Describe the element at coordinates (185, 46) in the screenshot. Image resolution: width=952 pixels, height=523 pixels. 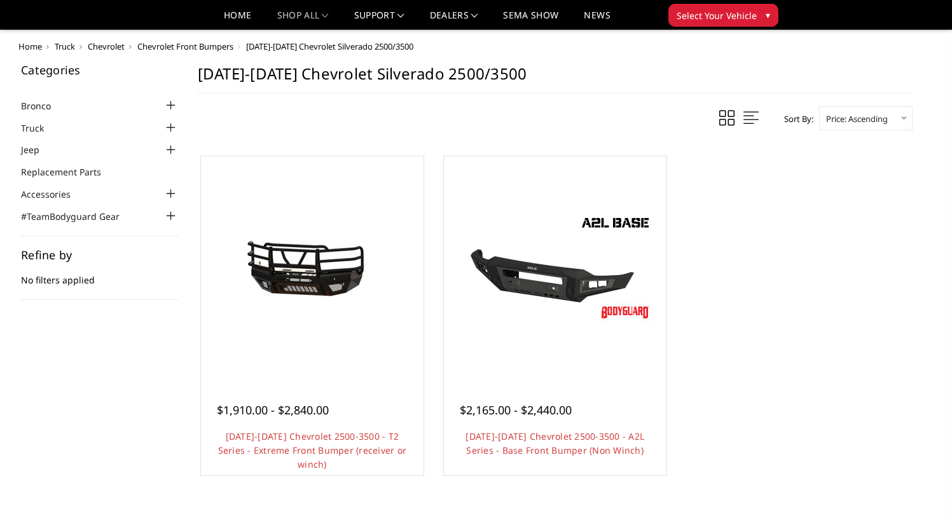
I see `a: Chevrolet Front Bumpers` at that location.